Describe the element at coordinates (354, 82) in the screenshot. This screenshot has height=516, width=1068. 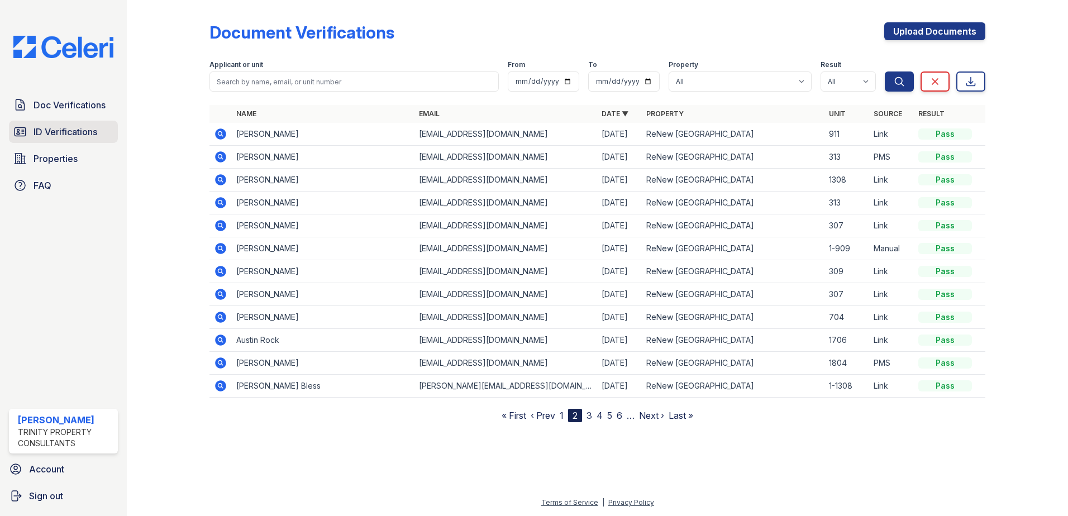
I see `input: Search by name, email, or unit number` at that location.